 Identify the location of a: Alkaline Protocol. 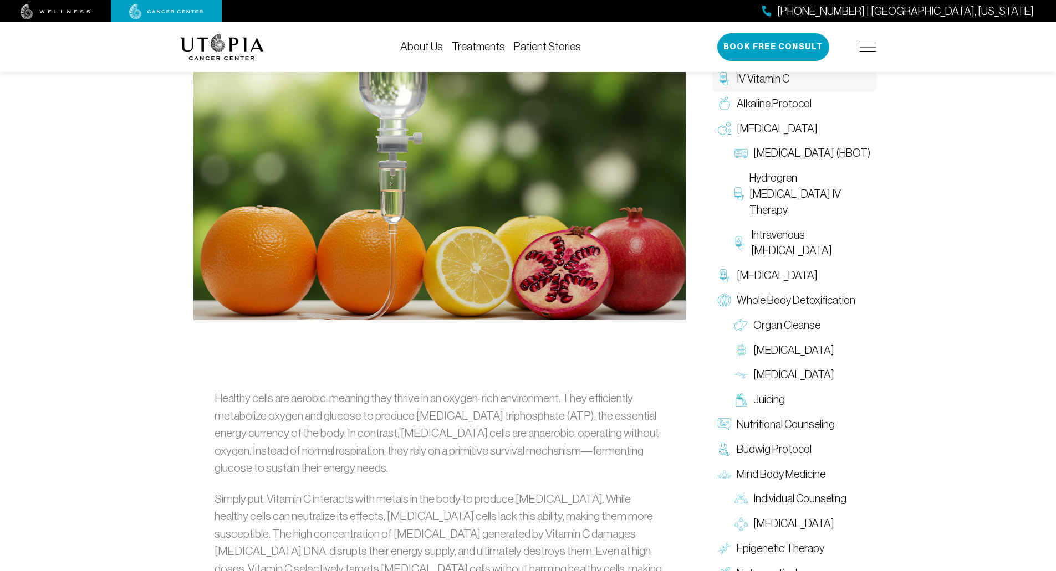
(794, 104).